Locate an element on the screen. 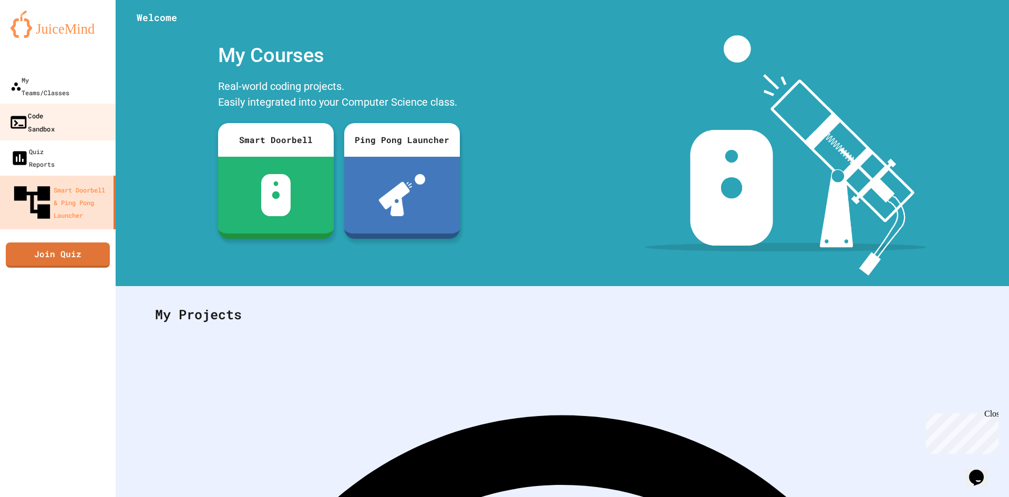 The image size is (1009, 497). div: Ping Pong Launcher is located at coordinates (402, 140).